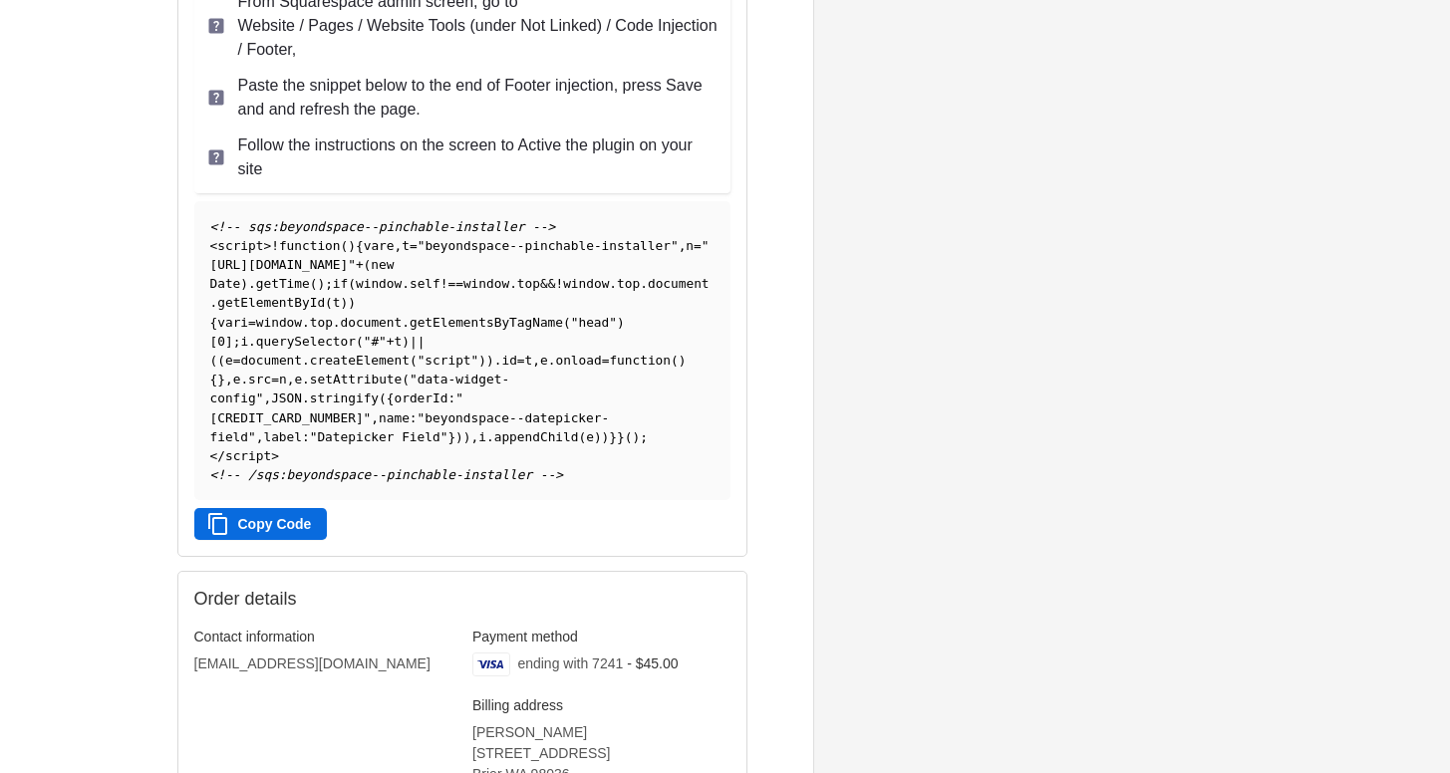 This screenshot has width=1450, height=773. I want to click on h3: Contact information, so click(323, 637).